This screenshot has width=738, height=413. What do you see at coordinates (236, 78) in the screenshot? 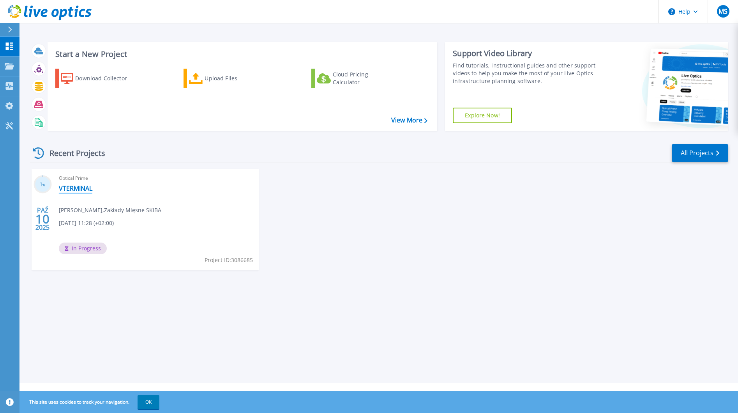
I see `div: Upload Files` at bounding box center [236, 78].